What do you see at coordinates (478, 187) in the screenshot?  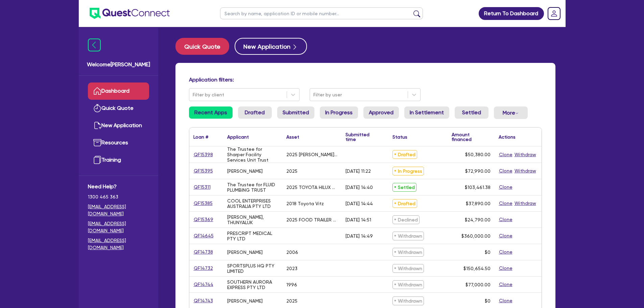 I see `span: $103,461.38` at bounding box center [478, 187].